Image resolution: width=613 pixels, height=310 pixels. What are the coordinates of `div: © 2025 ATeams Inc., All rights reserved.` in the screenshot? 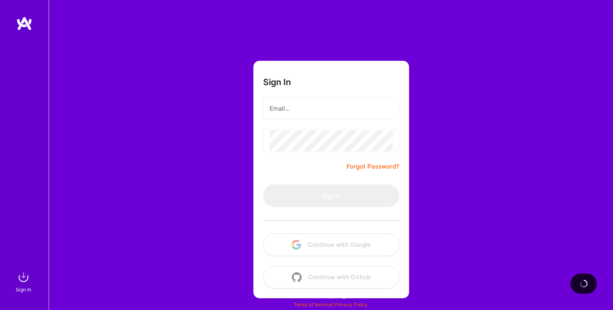 It's located at (331, 296).